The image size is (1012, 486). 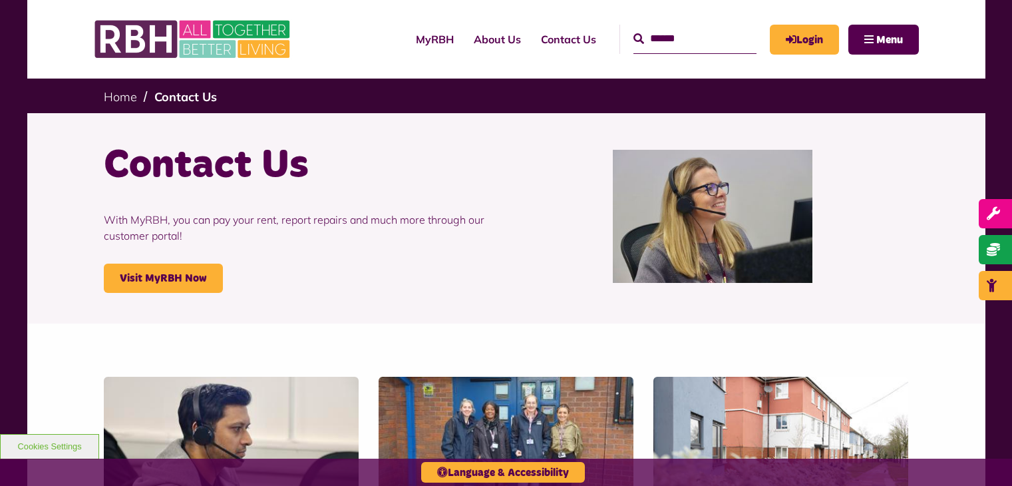 I want to click on a: Visit MyRBH Now, so click(x=163, y=278).